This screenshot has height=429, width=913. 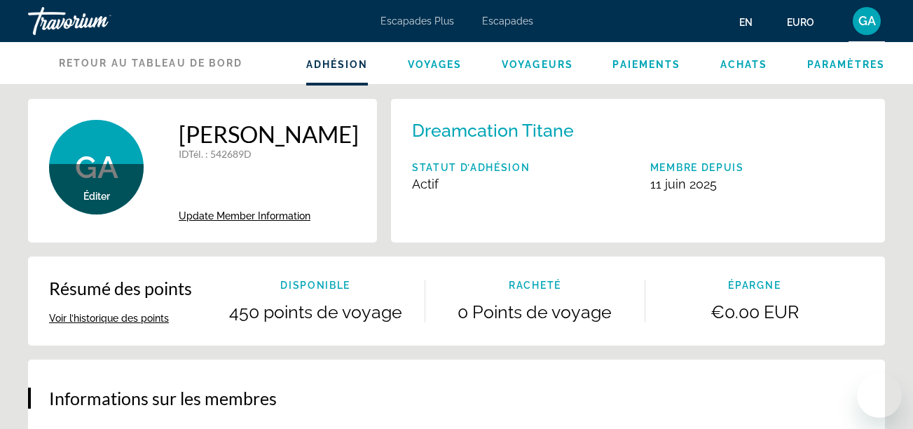 What do you see at coordinates (646, 64) in the screenshot?
I see `a: Paiements` at bounding box center [646, 64].